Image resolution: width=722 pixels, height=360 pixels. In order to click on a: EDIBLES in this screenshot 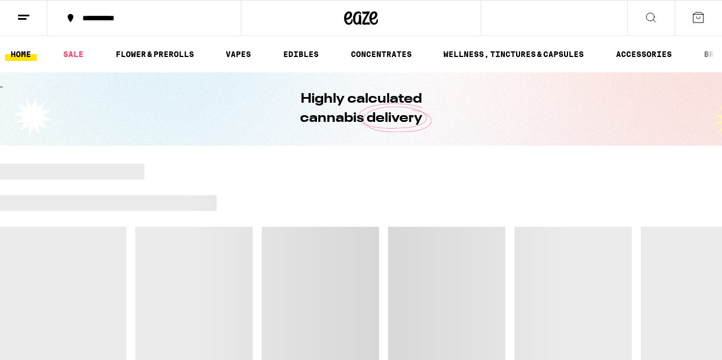, I will do `click(300, 54)`.